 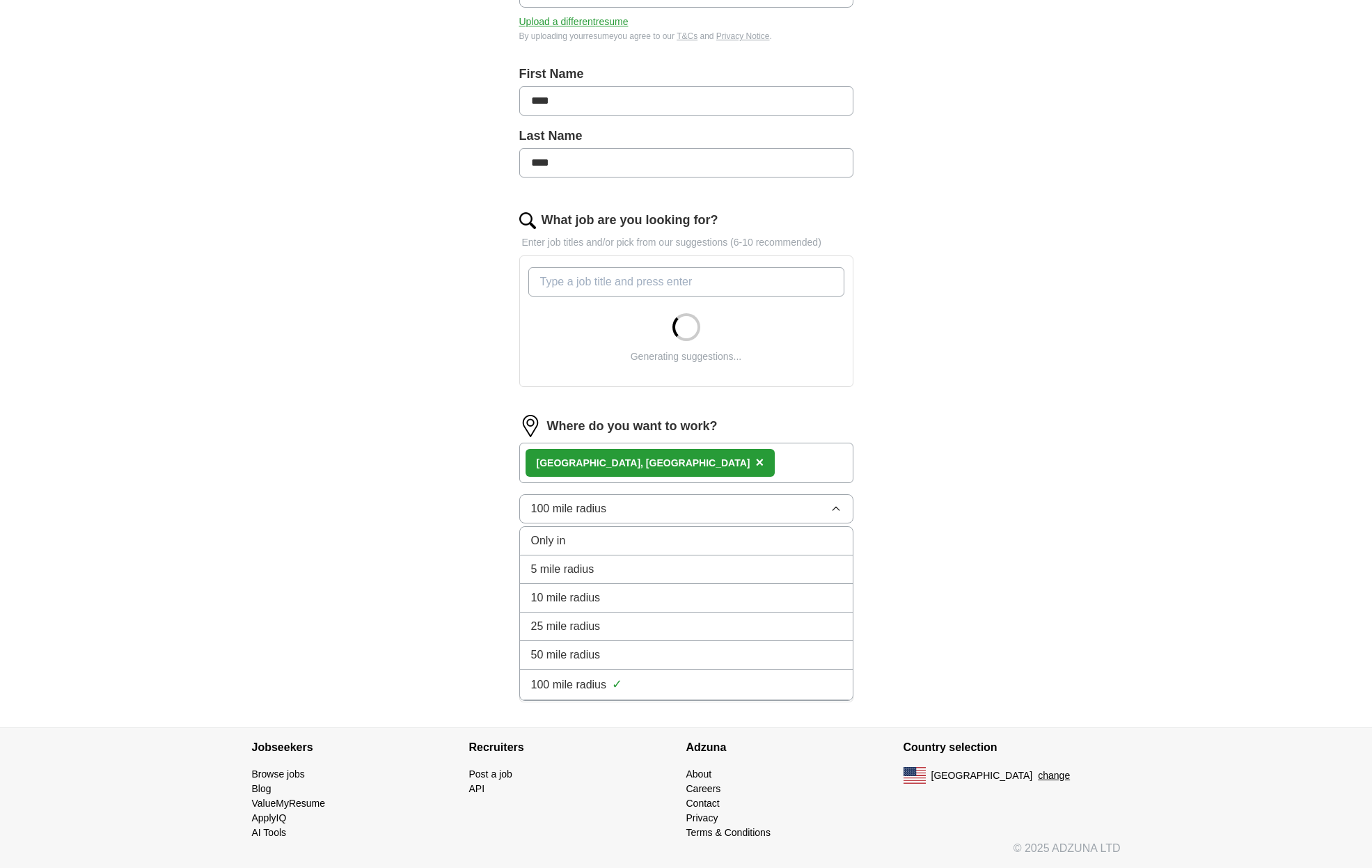 What do you see at coordinates (699, 773) in the screenshot?
I see `a: About` at bounding box center [699, 773].